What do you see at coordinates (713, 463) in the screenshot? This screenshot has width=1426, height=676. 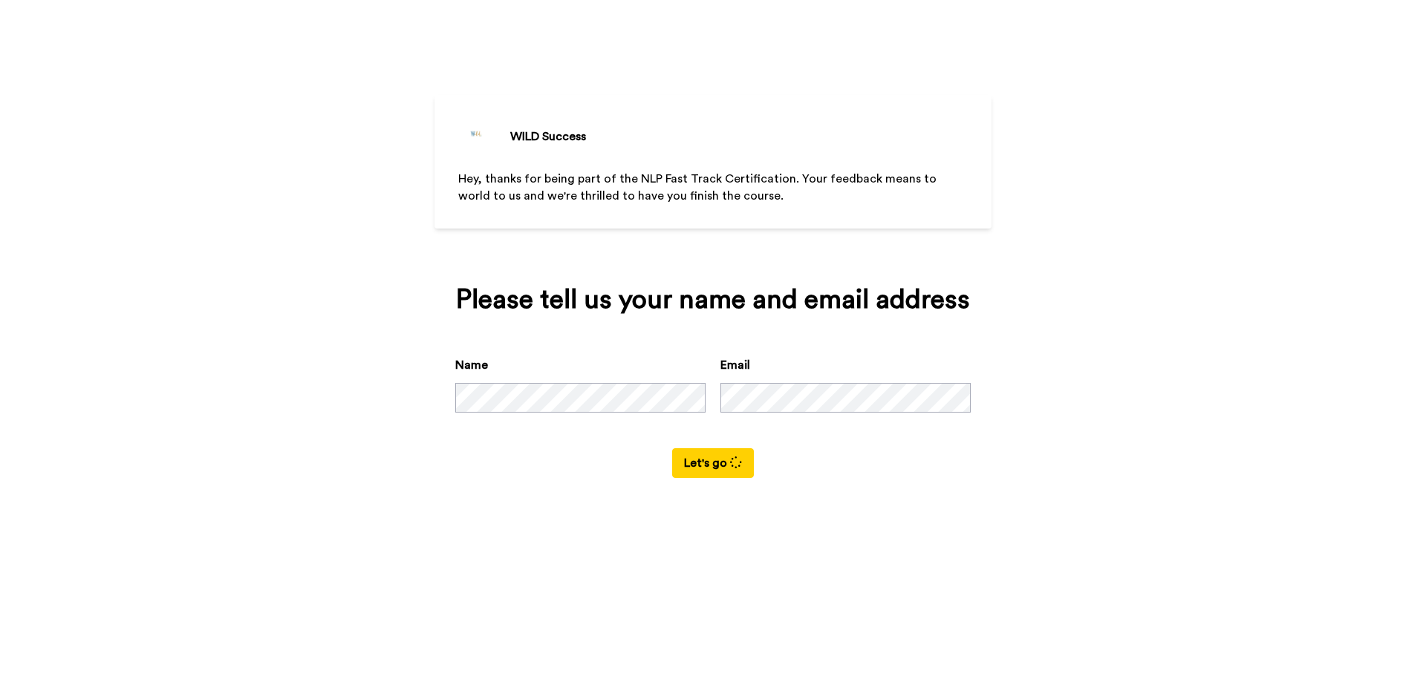 I see `button: Let's go` at bounding box center [713, 463].